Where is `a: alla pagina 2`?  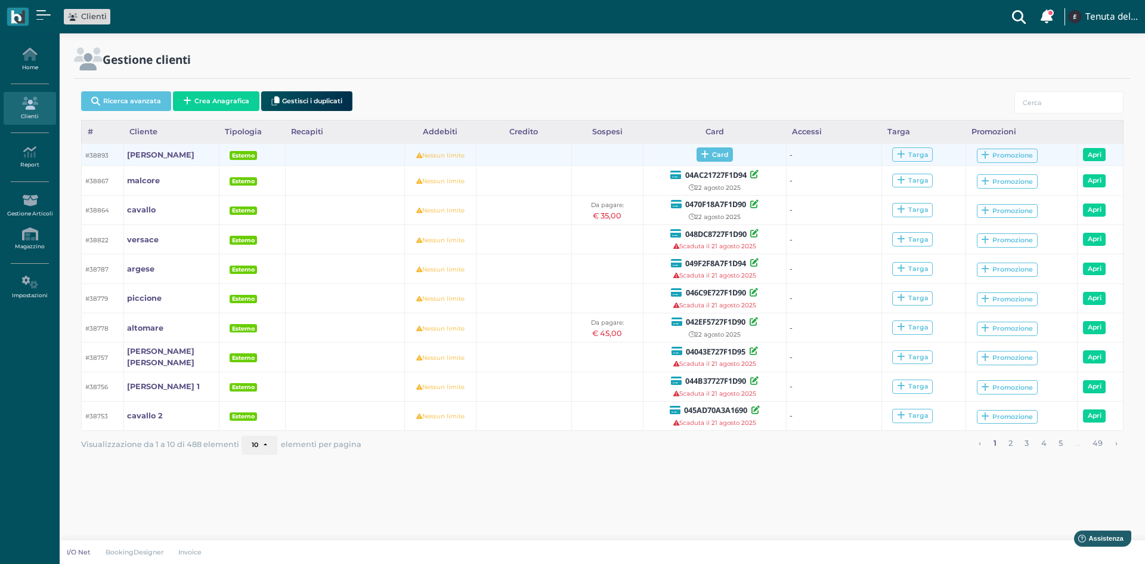 a: alla pagina 2 is located at coordinates (1011, 443).